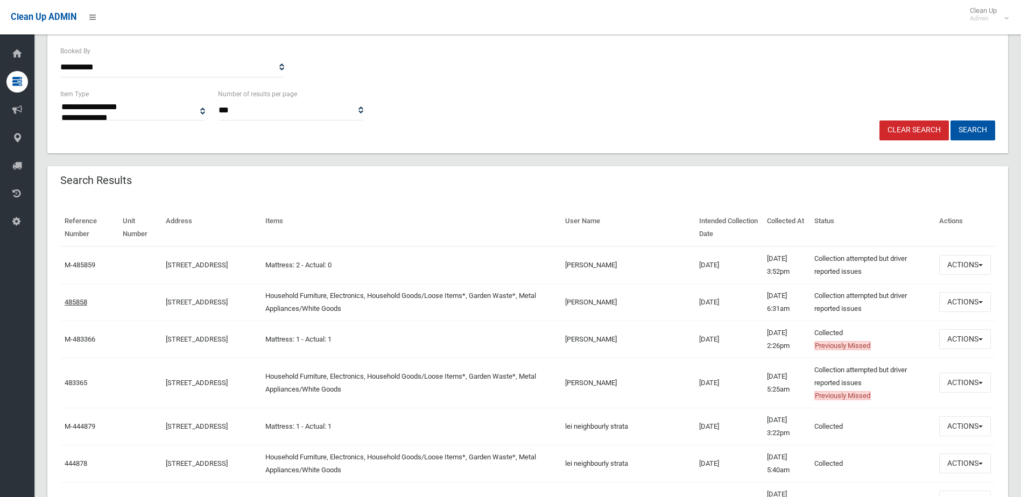 This screenshot has width=1021, height=497. I want to click on header: Search Results, so click(96, 180).